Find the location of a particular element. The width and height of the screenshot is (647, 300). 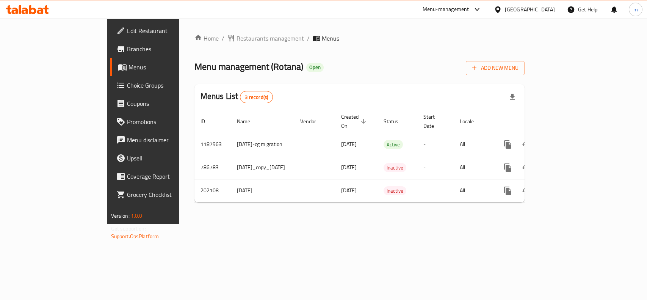

span: Promotions is located at coordinates (168, 122).